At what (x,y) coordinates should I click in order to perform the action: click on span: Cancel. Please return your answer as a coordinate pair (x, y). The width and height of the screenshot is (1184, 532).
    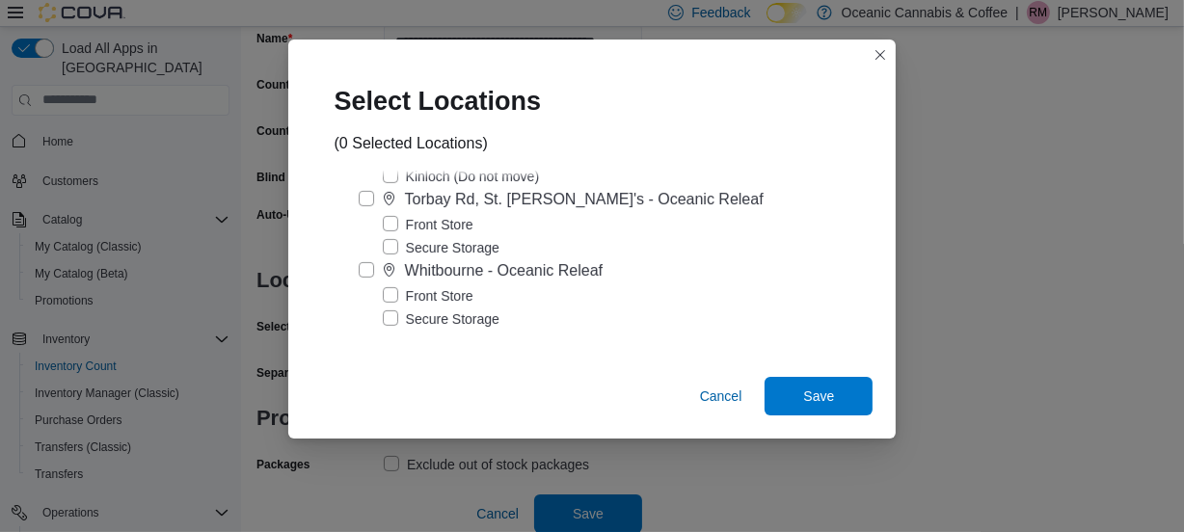
    Looking at the image, I should click on (721, 396).